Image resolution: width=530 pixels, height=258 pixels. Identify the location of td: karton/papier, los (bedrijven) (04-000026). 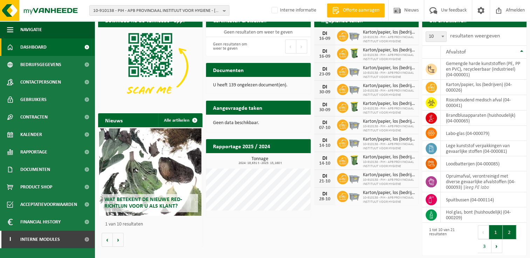
(483, 88).